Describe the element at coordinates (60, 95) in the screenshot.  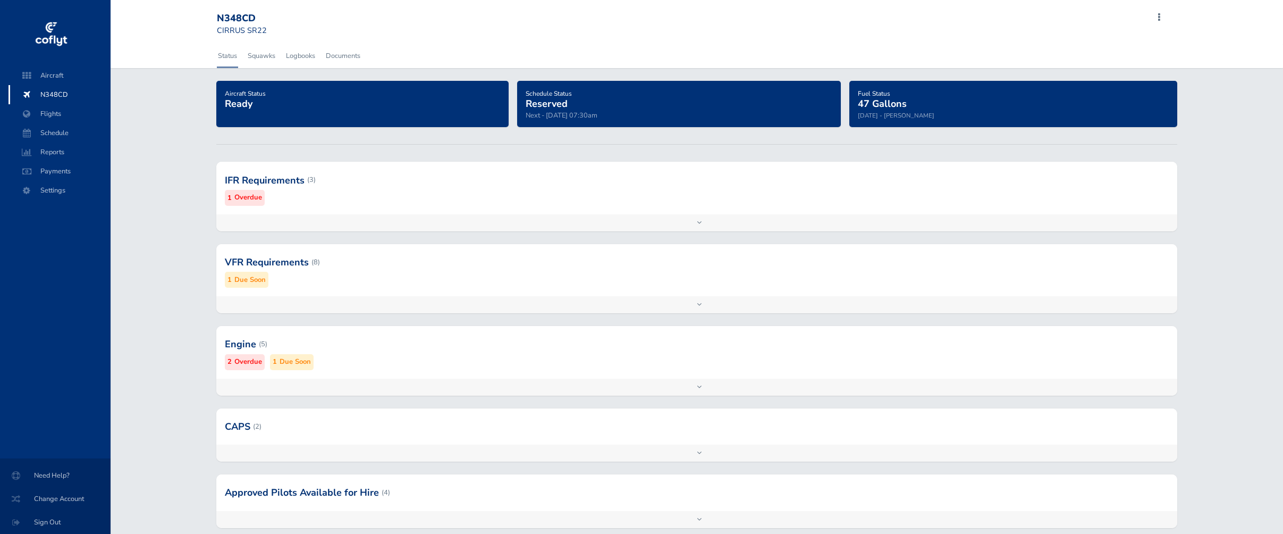
I see `span: N348CD` at that location.